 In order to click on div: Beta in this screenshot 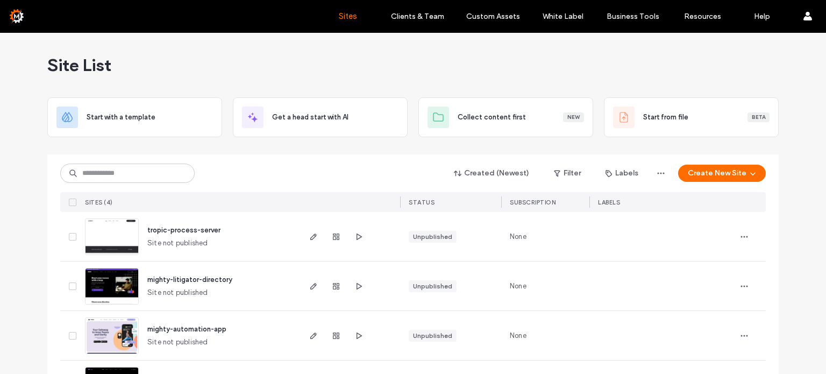, I will do `click(758, 117)`.